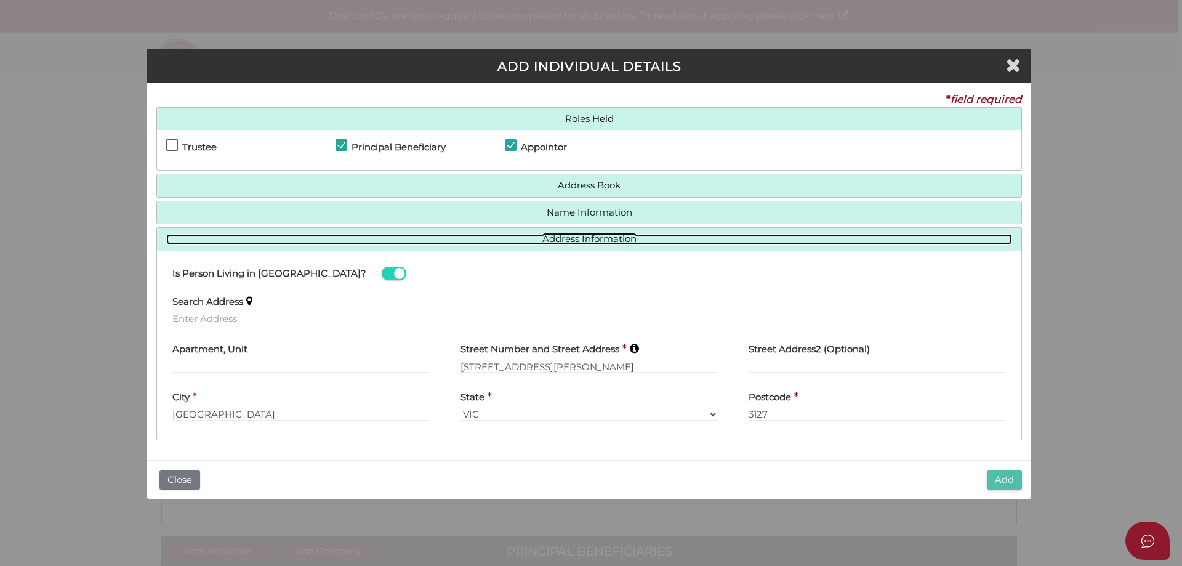  I want to click on a: Name Information, so click(589, 212).